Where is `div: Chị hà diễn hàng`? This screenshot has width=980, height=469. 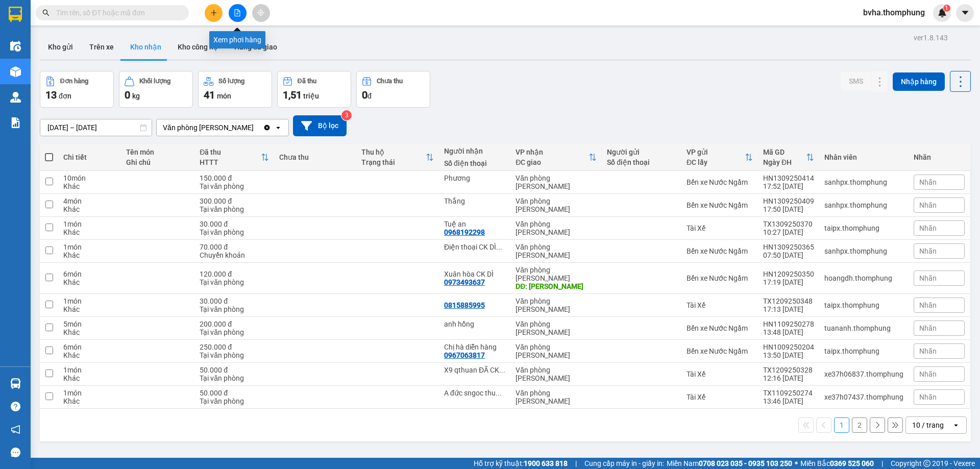
div: Chị hà diễn hàng is located at coordinates (474, 347).